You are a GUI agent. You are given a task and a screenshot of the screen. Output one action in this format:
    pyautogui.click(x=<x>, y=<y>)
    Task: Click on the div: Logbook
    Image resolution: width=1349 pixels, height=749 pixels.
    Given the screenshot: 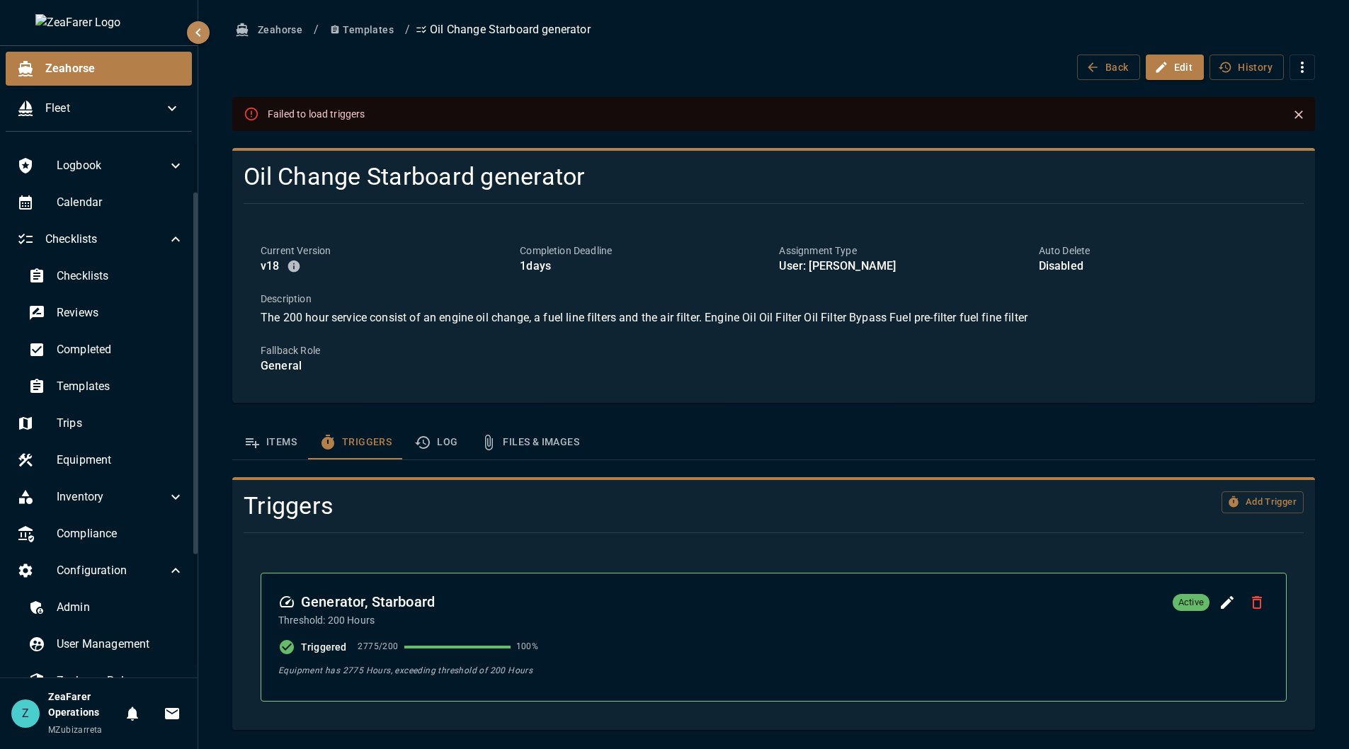 What is the action you would take?
    pyautogui.click(x=101, y=166)
    